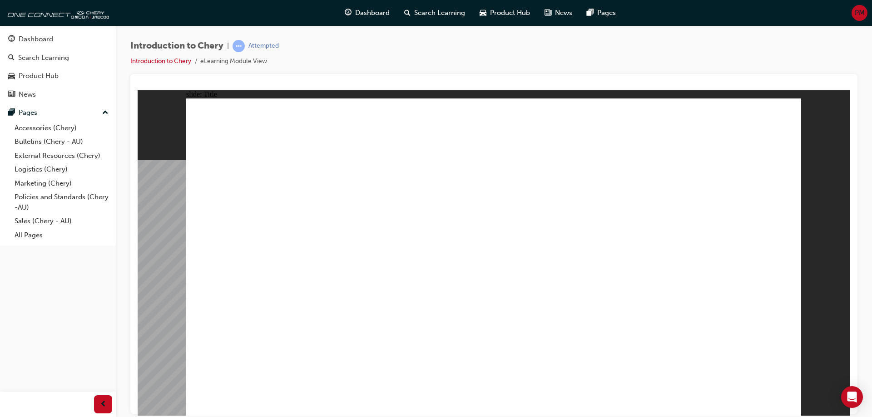 The height and width of the screenshot is (417, 872). What do you see at coordinates (61, 128) in the screenshot?
I see `a: Accessories (Chery)` at bounding box center [61, 128].